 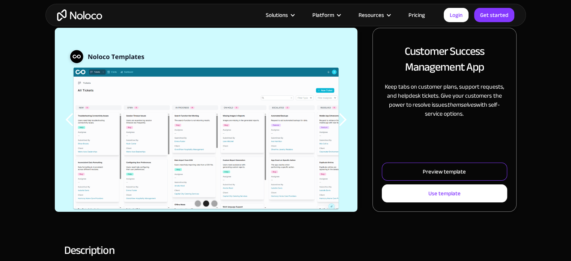 What do you see at coordinates (286, 250) in the screenshot?
I see `h2: Description` at bounding box center [286, 250].